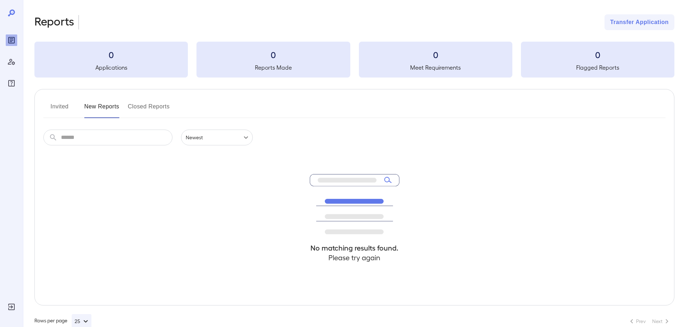 The image size is (683, 327). I want to click on div: Manage Users, so click(11, 62).